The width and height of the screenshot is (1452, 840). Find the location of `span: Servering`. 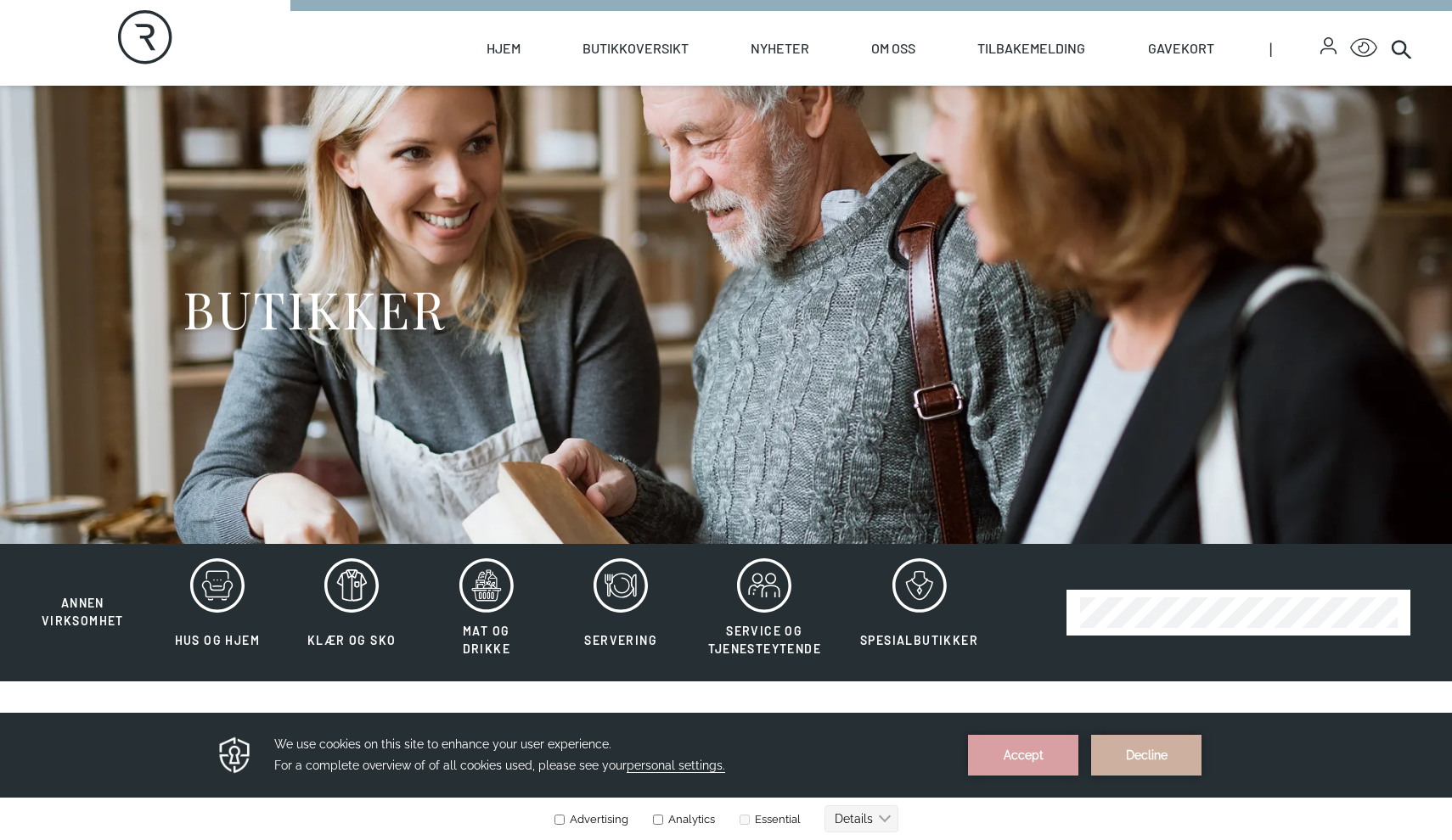

span: Servering is located at coordinates (621, 640).